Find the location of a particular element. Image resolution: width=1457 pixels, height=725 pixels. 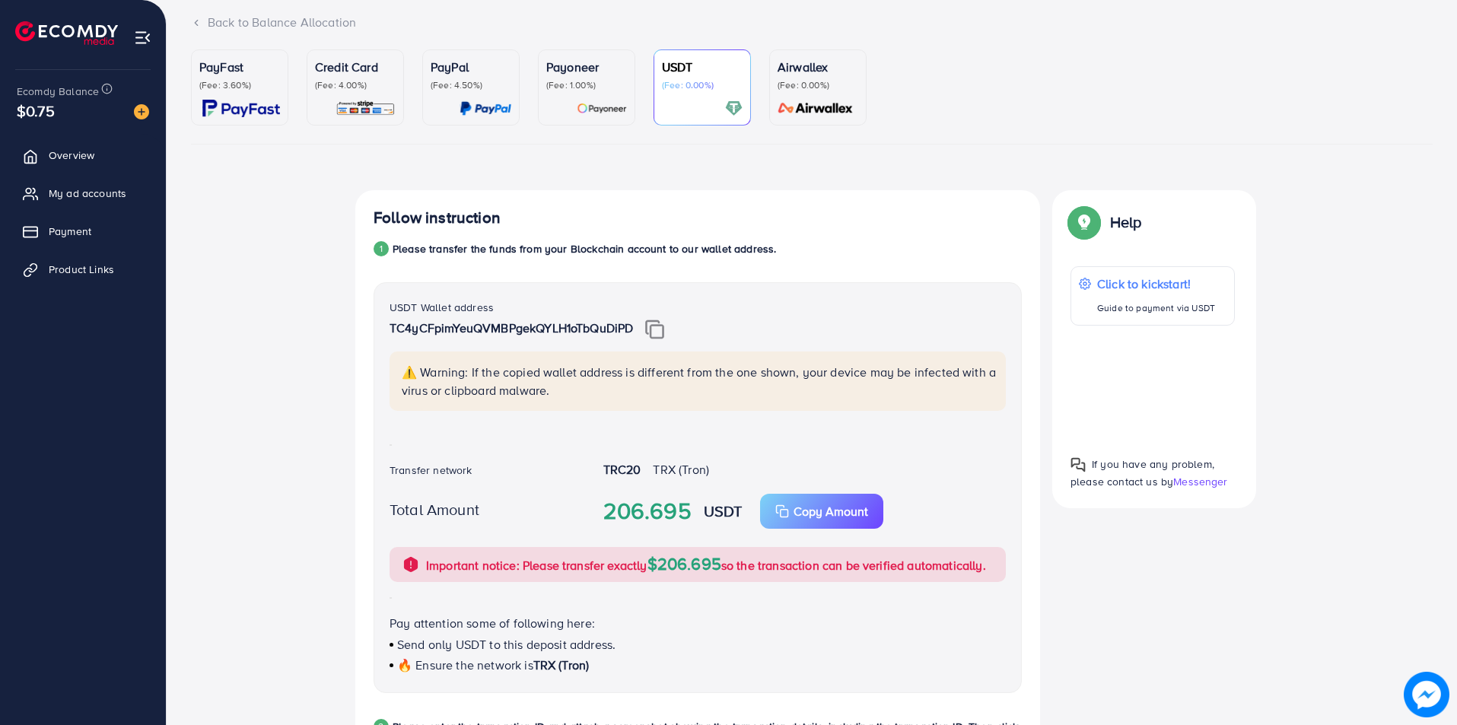

p: Important notice: Please transfer exactly so the transaction can be verified automatically. is located at coordinates (706, 565).